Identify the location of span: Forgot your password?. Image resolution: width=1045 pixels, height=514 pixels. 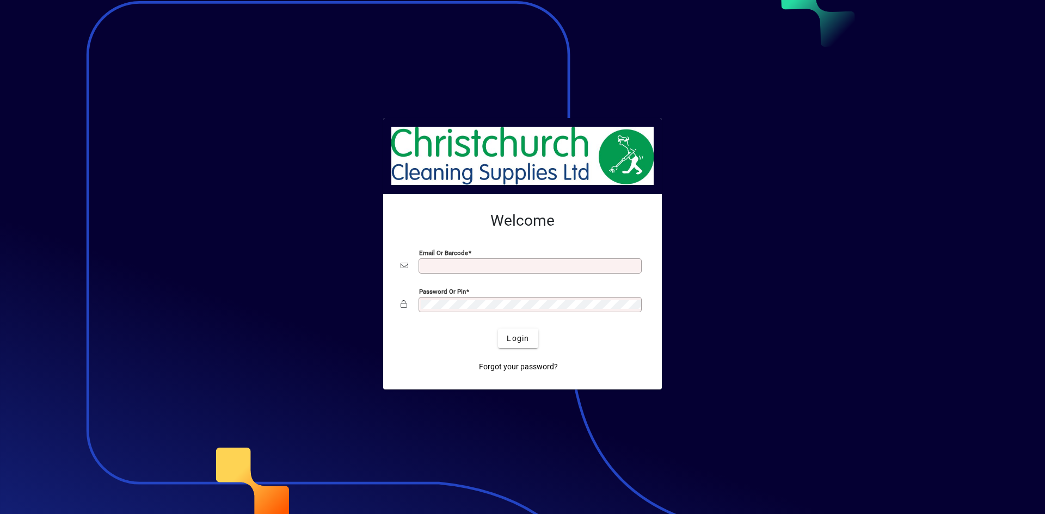
(518, 367).